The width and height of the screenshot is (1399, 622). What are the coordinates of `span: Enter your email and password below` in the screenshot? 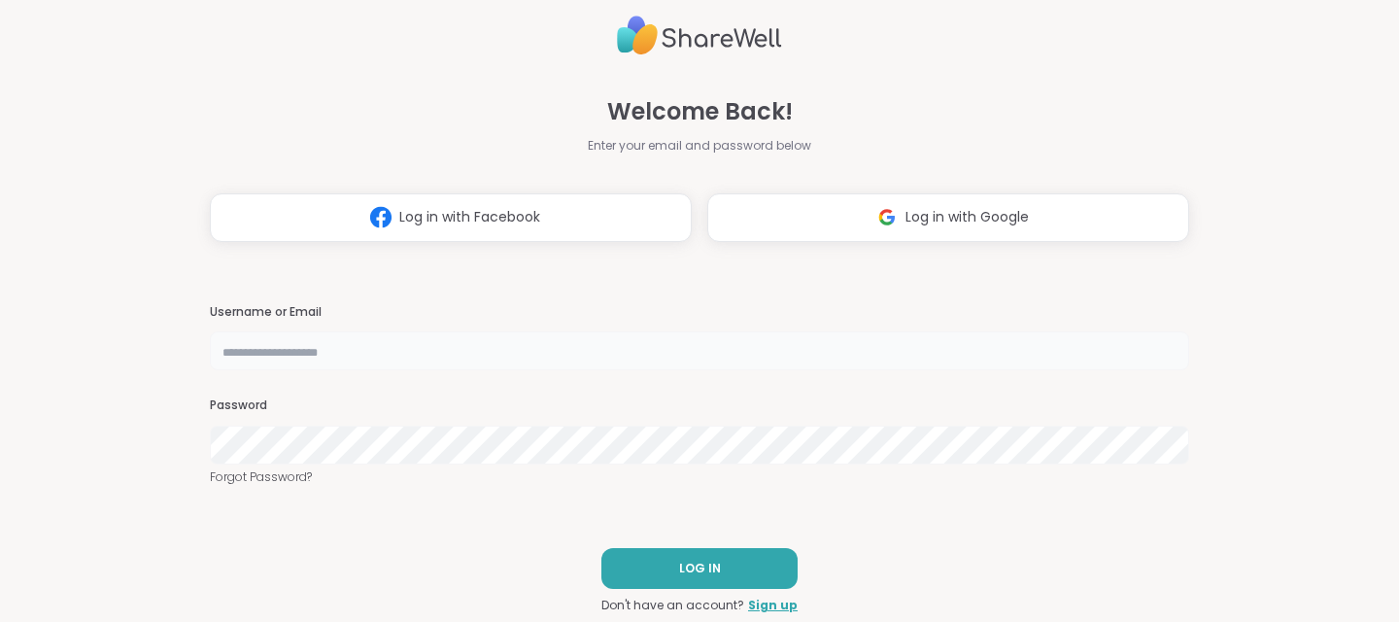 It's located at (699, 146).